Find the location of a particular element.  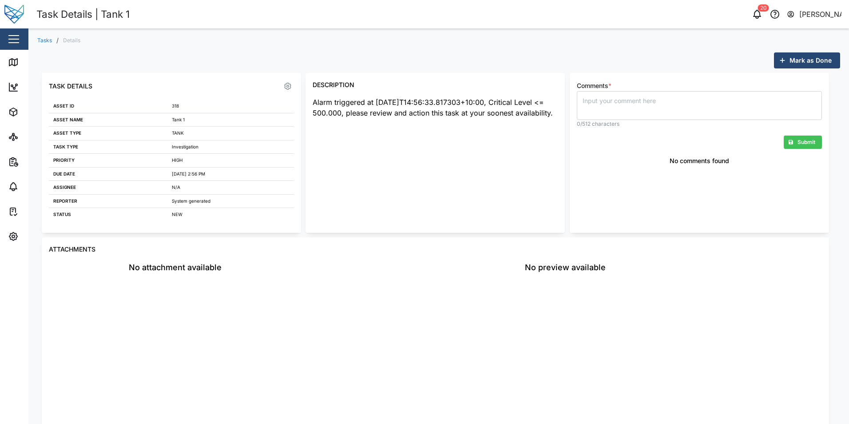

div: Tank 1 is located at coordinates (231, 120).